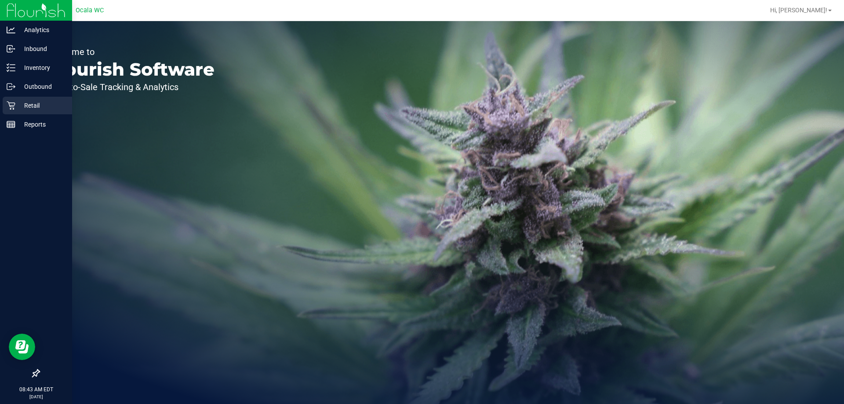 The height and width of the screenshot is (404, 844). Describe the element at coordinates (131, 87) in the screenshot. I see `p: Seed-to-Sale Tracking & Analytics` at that location.